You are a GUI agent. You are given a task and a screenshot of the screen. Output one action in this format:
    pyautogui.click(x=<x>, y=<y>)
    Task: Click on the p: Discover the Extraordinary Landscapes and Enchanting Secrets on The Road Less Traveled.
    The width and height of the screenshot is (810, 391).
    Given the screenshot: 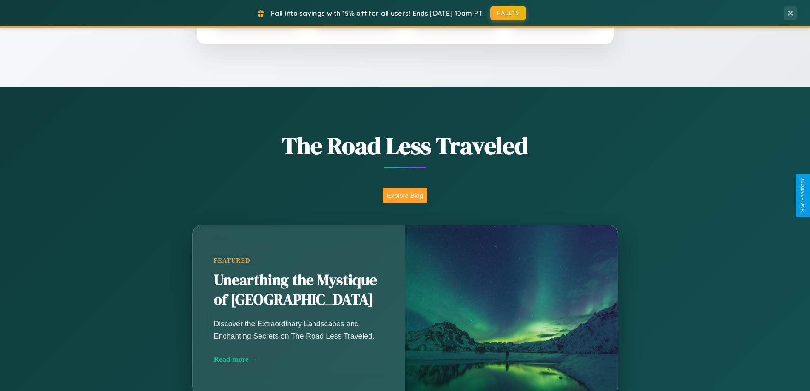 What is the action you would take?
    pyautogui.click(x=299, y=330)
    